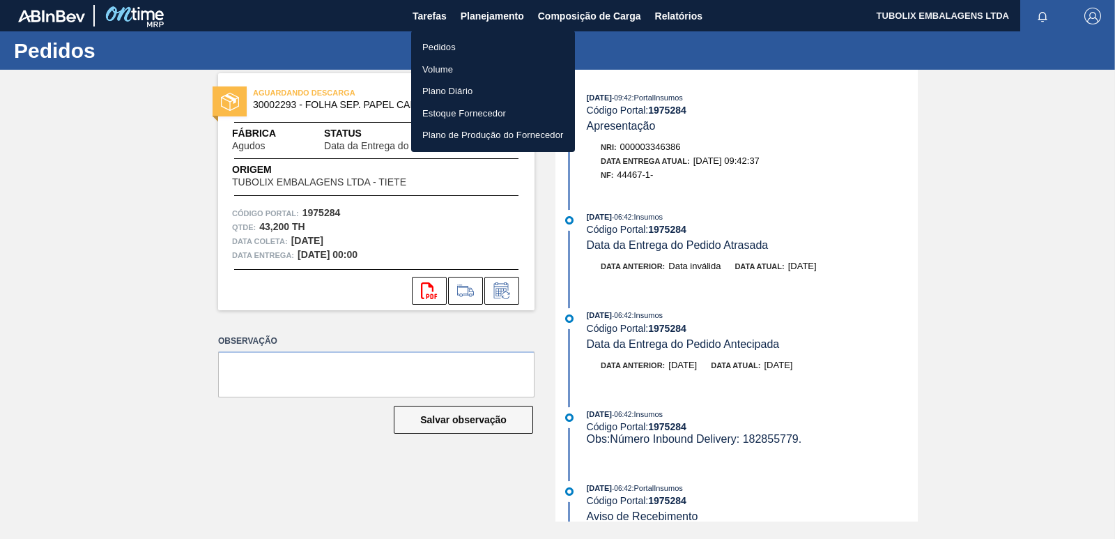 The image size is (1115, 539). Describe the element at coordinates (493, 70) in the screenshot. I see `a: Volume` at that location.